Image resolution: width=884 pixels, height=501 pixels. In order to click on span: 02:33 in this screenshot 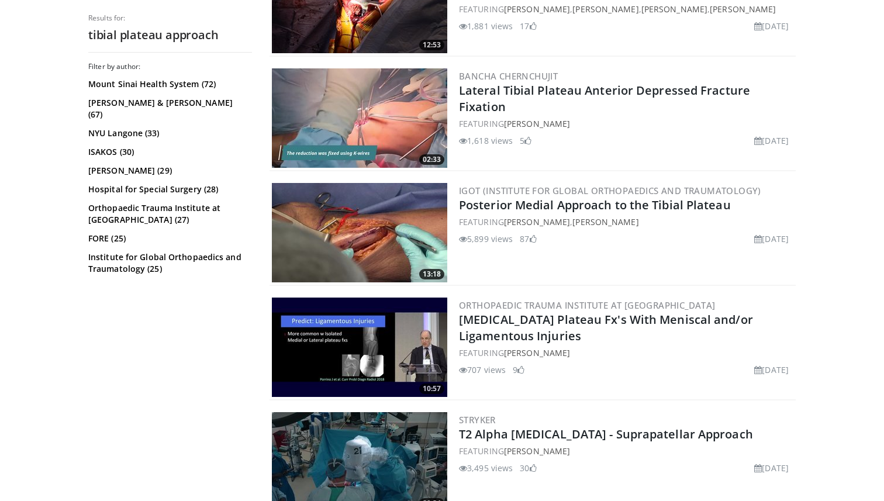, I will do `click(431, 160)`.